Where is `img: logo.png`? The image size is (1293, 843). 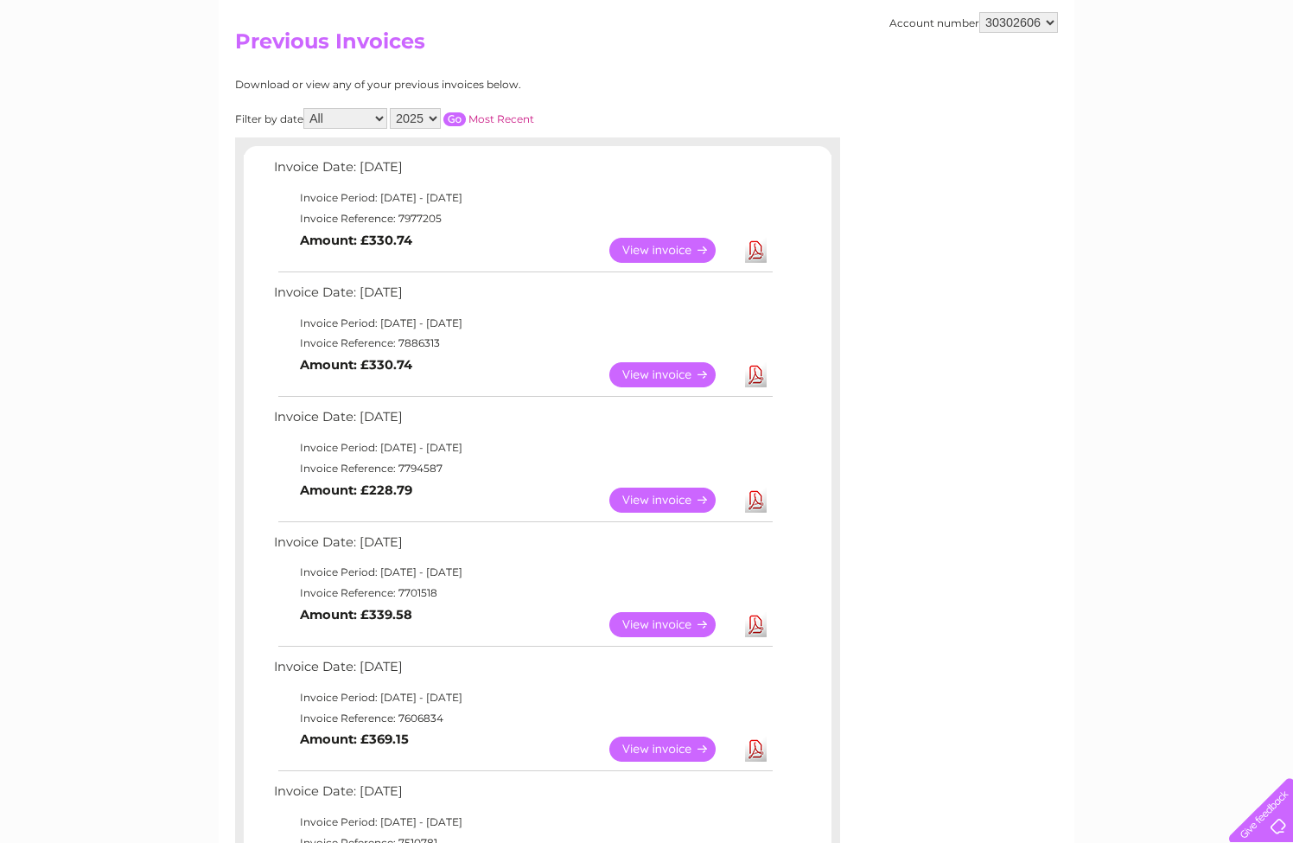
img: logo.png is located at coordinates (89, 71).